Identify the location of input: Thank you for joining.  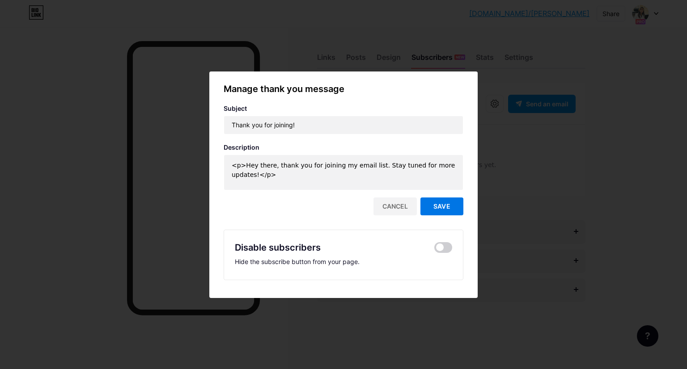
(343, 125).